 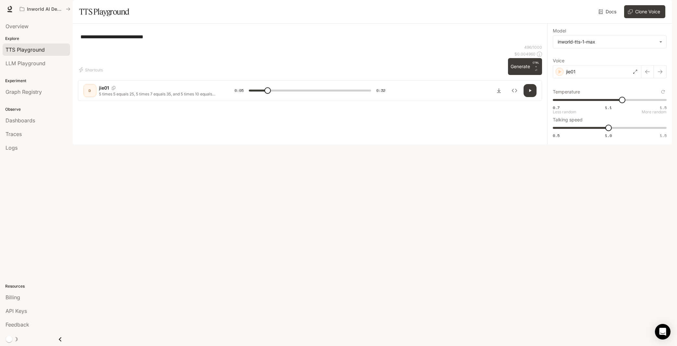 I want to click on p: Voice, so click(x=558, y=61).